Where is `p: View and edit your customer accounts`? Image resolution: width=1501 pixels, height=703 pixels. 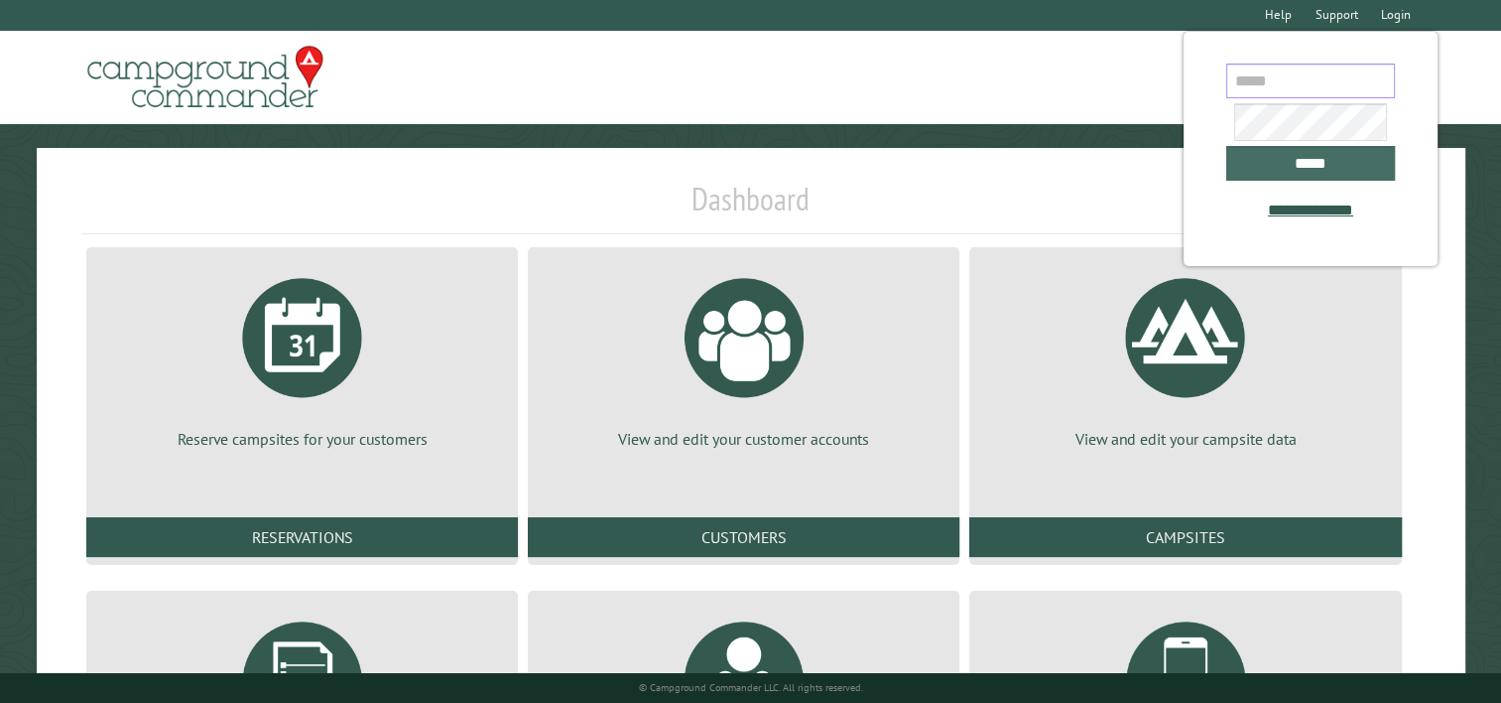 p: View and edit your customer accounts is located at coordinates (743, 439).